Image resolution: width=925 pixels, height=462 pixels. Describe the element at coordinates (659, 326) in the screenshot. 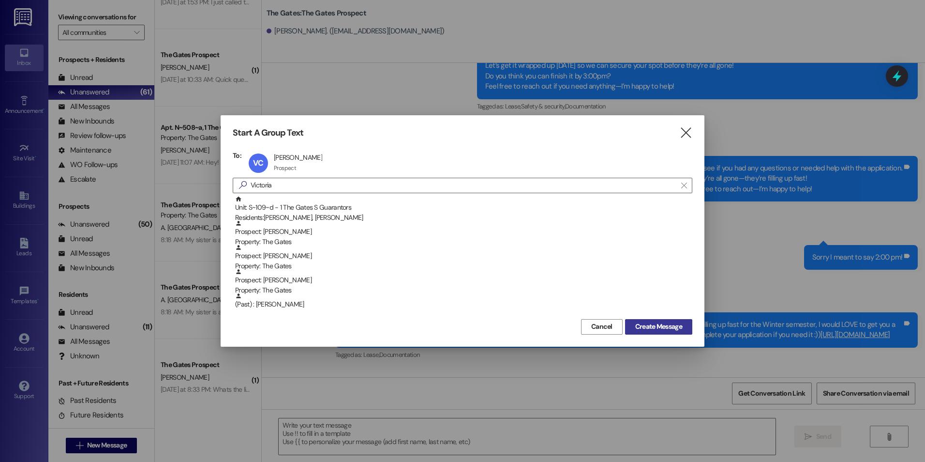

I see `span: Create Message` at that location.